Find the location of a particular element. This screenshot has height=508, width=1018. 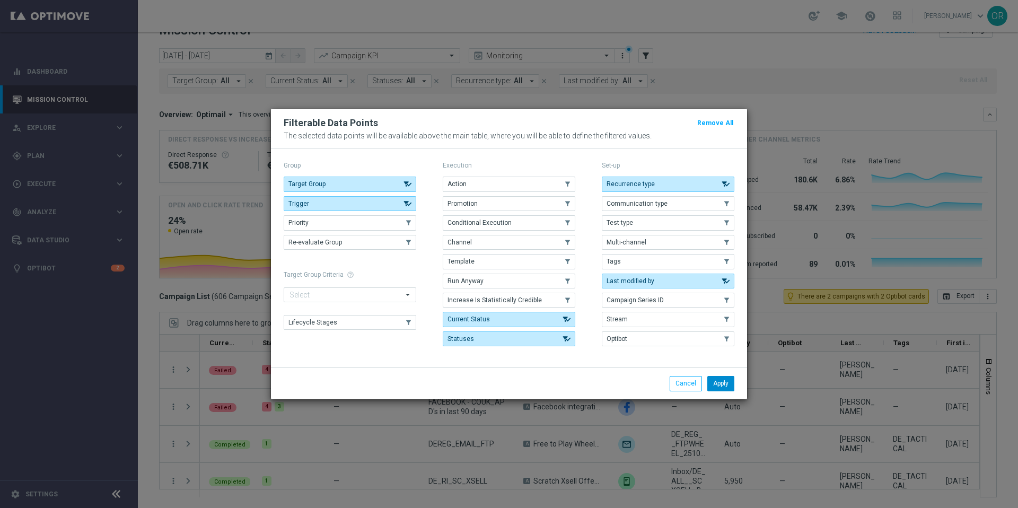

button: Promotion is located at coordinates (509, 204).